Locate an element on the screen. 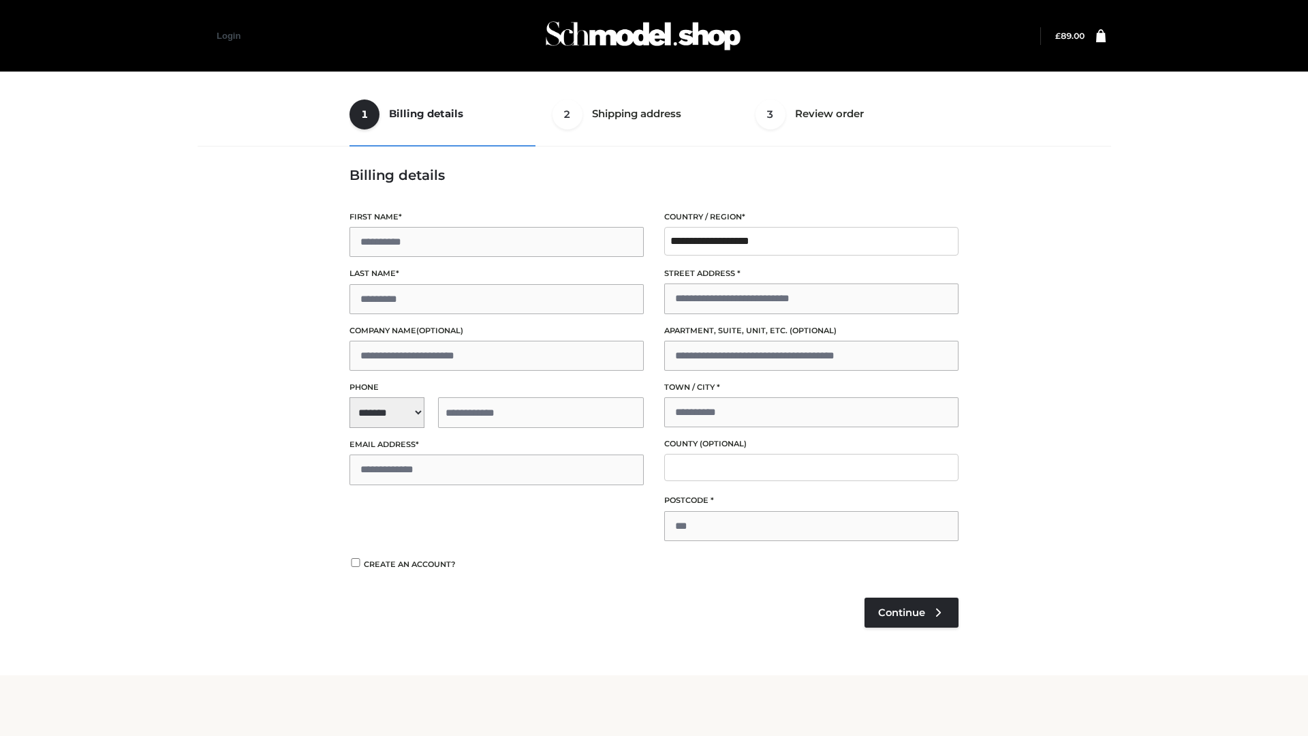  label: County is located at coordinates (811, 443).